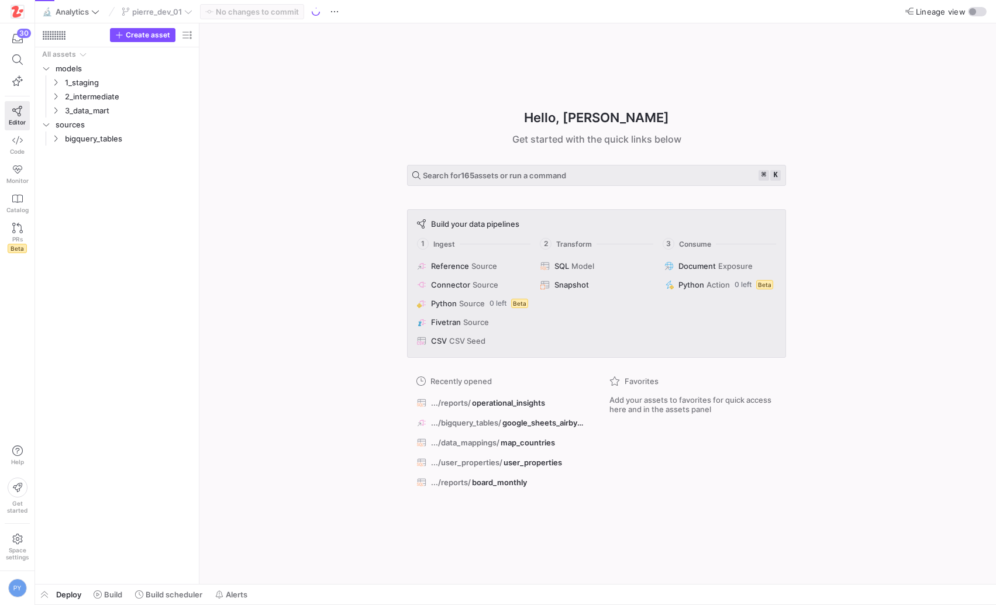  I want to click on div: All assets, so click(59, 54).